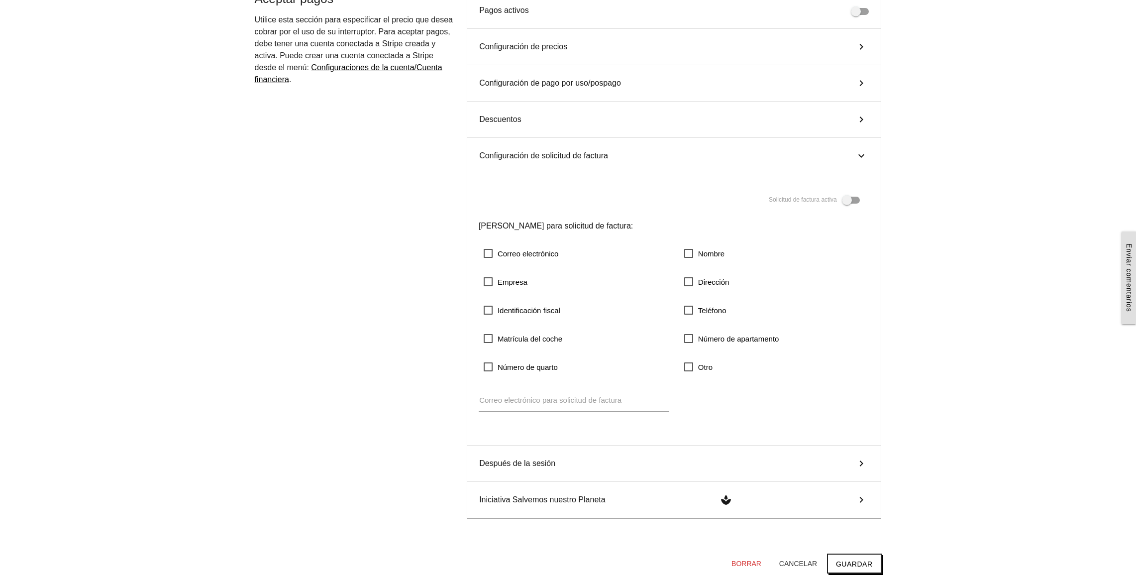 This screenshot has width=1136, height=579. What do you see at coordinates (798, 563) in the screenshot?
I see `button: Cancelar` at bounding box center [798, 563].